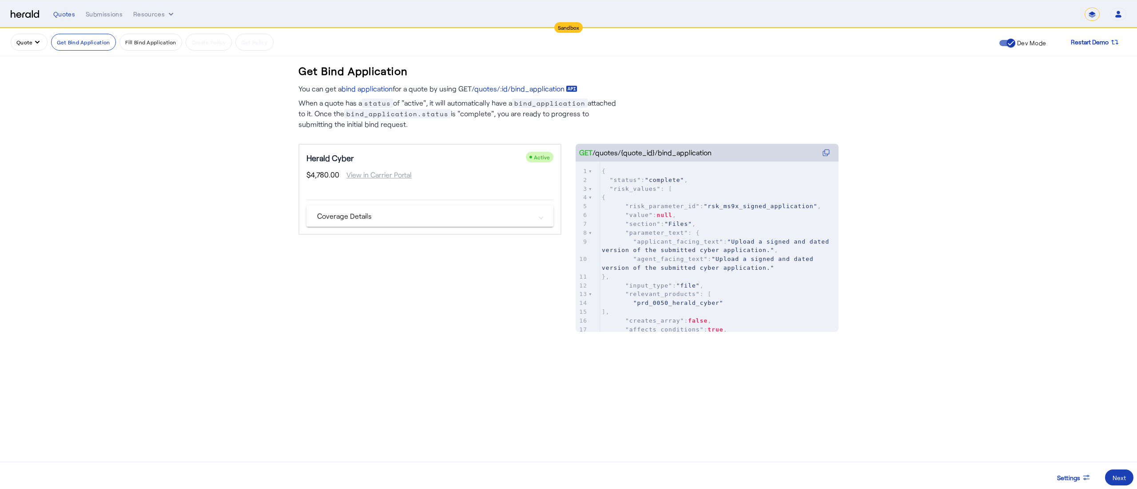  What do you see at coordinates (582, 277) in the screenshot?
I see `div: 11` at bounding box center [582, 277].